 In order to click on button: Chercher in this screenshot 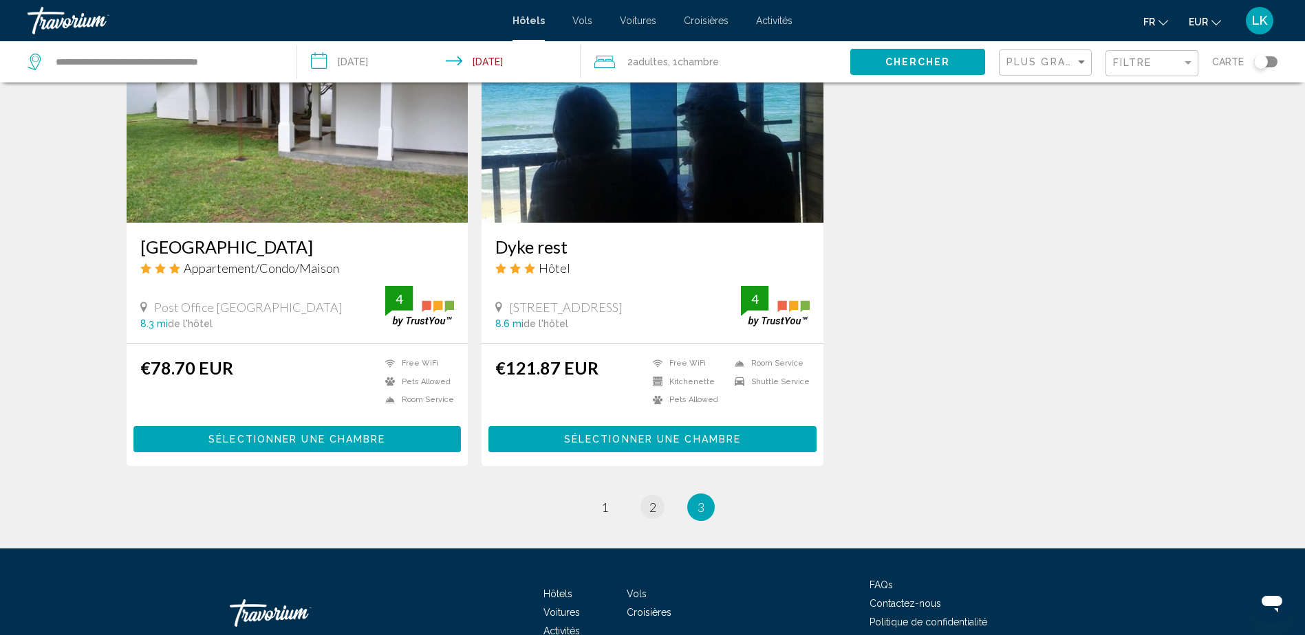, I will do `click(917, 61)`.